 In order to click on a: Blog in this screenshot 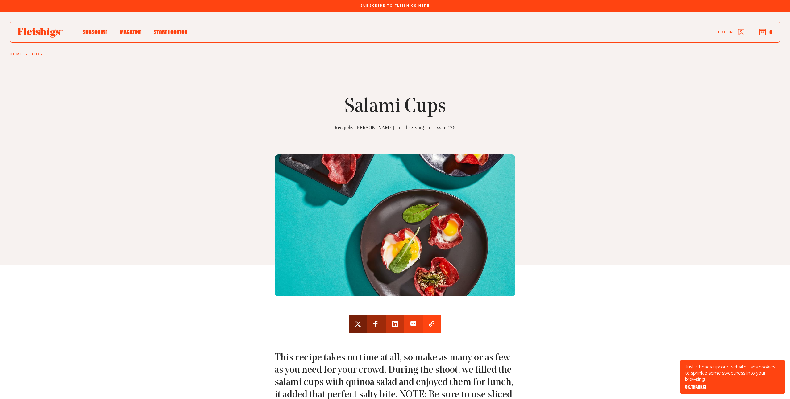, I will do `click(36, 54)`.